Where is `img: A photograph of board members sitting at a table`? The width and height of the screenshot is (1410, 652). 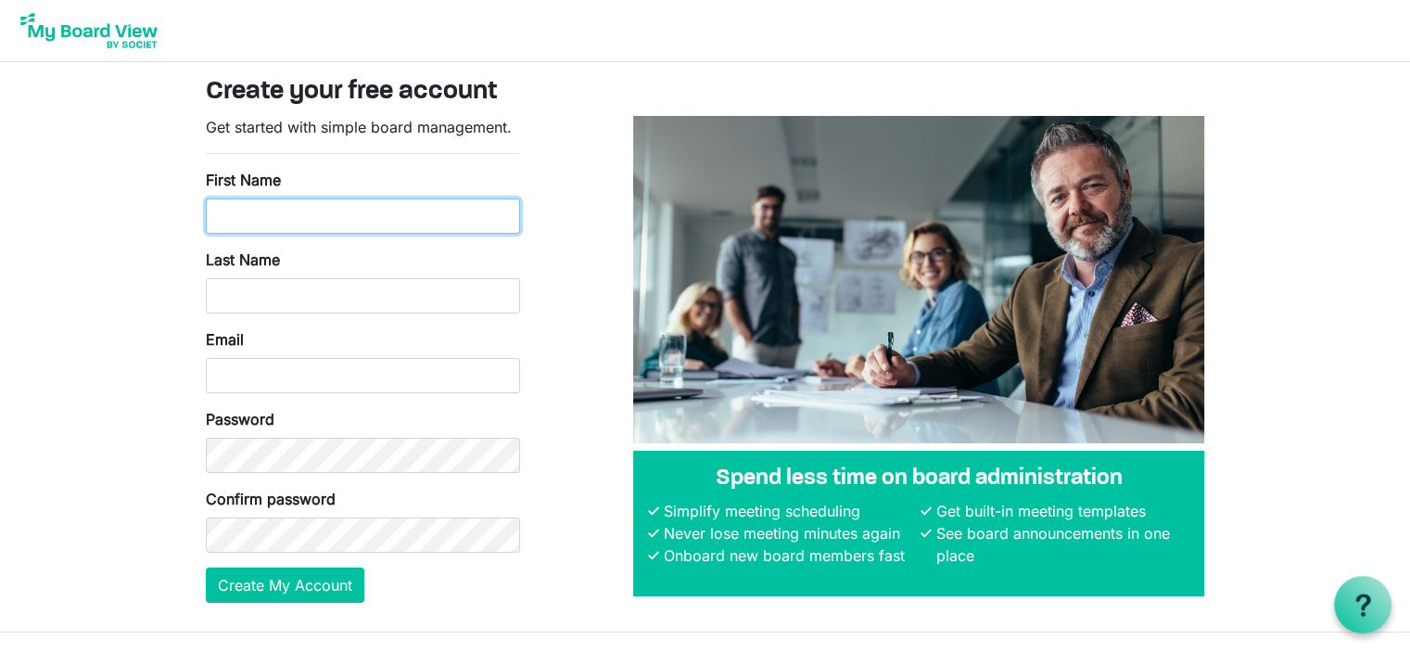
img: A photograph of board members sitting at a table is located at coordinates (919, 279).